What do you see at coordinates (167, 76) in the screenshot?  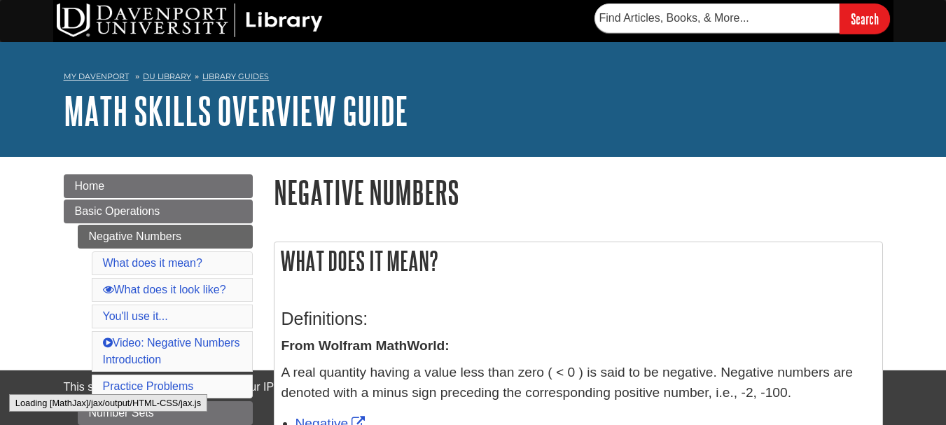 I see `a: DU Library` at bounding box center [167, 76].